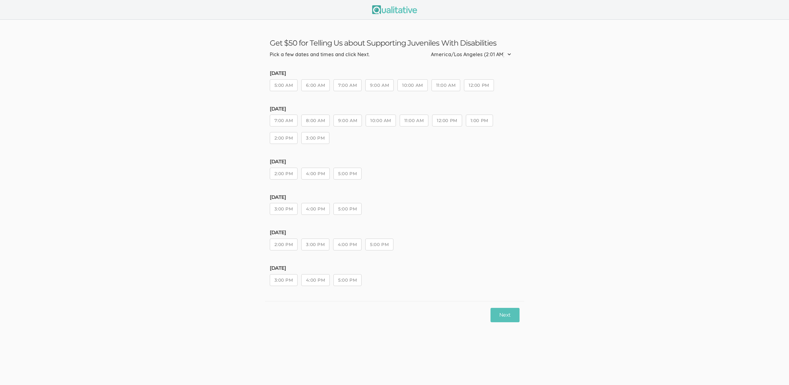 The width and height of the screenshot is (789, 385). Describe the element at coordinates (284, 85) in the screenshot. I see `button: 5:00 AM` at that location.